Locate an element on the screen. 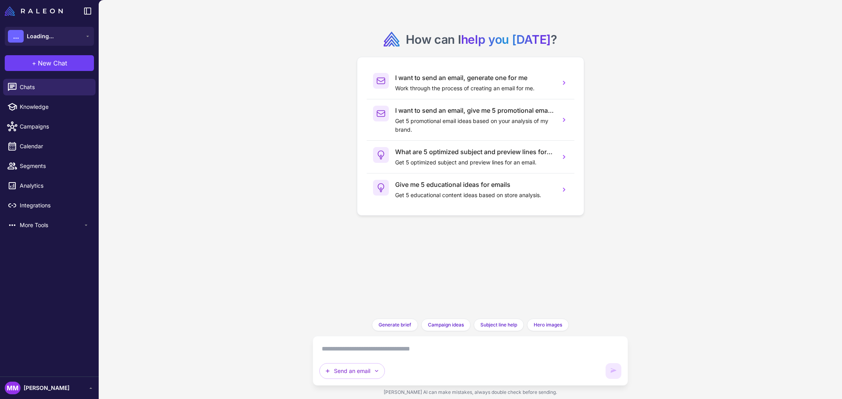 This screenshot has height=399, width=842. p: Get 5 promotional email ideas based on your analysis of my brand. is located at coordinates (474, 125).